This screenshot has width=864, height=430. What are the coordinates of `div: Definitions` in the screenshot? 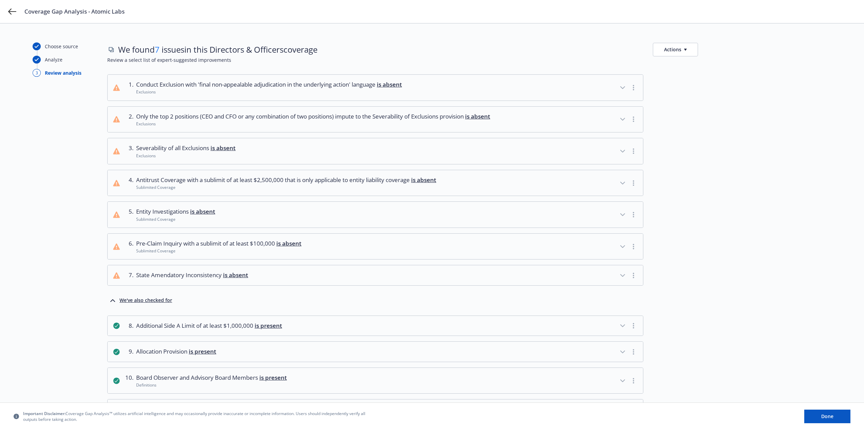 It's located at (212, 385).